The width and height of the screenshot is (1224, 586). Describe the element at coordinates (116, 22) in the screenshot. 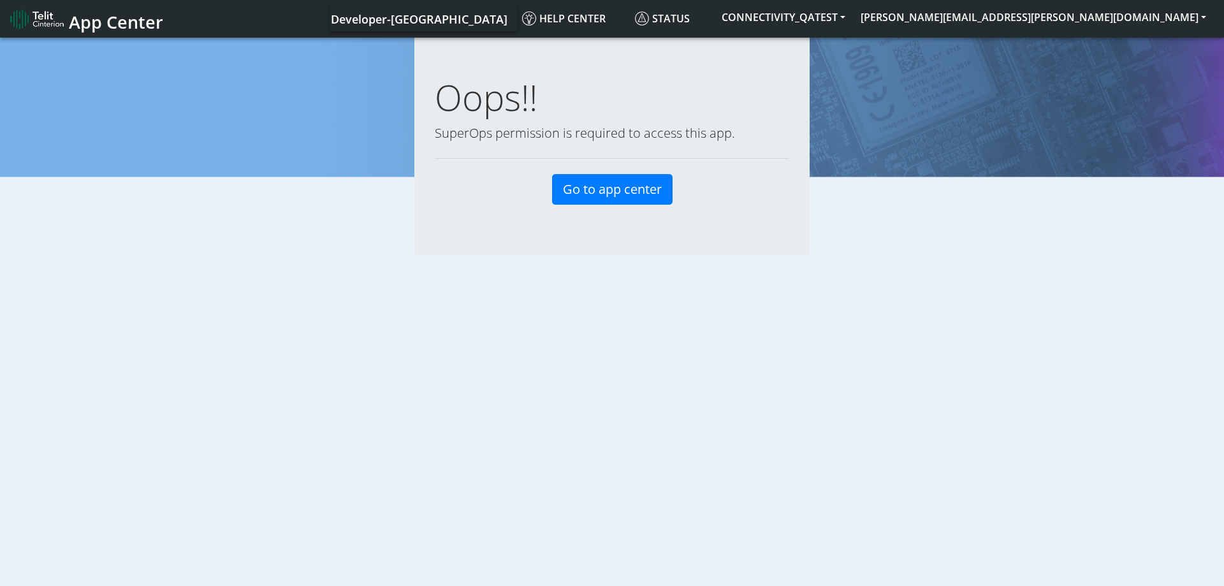

I see `span: App Center` at that location.